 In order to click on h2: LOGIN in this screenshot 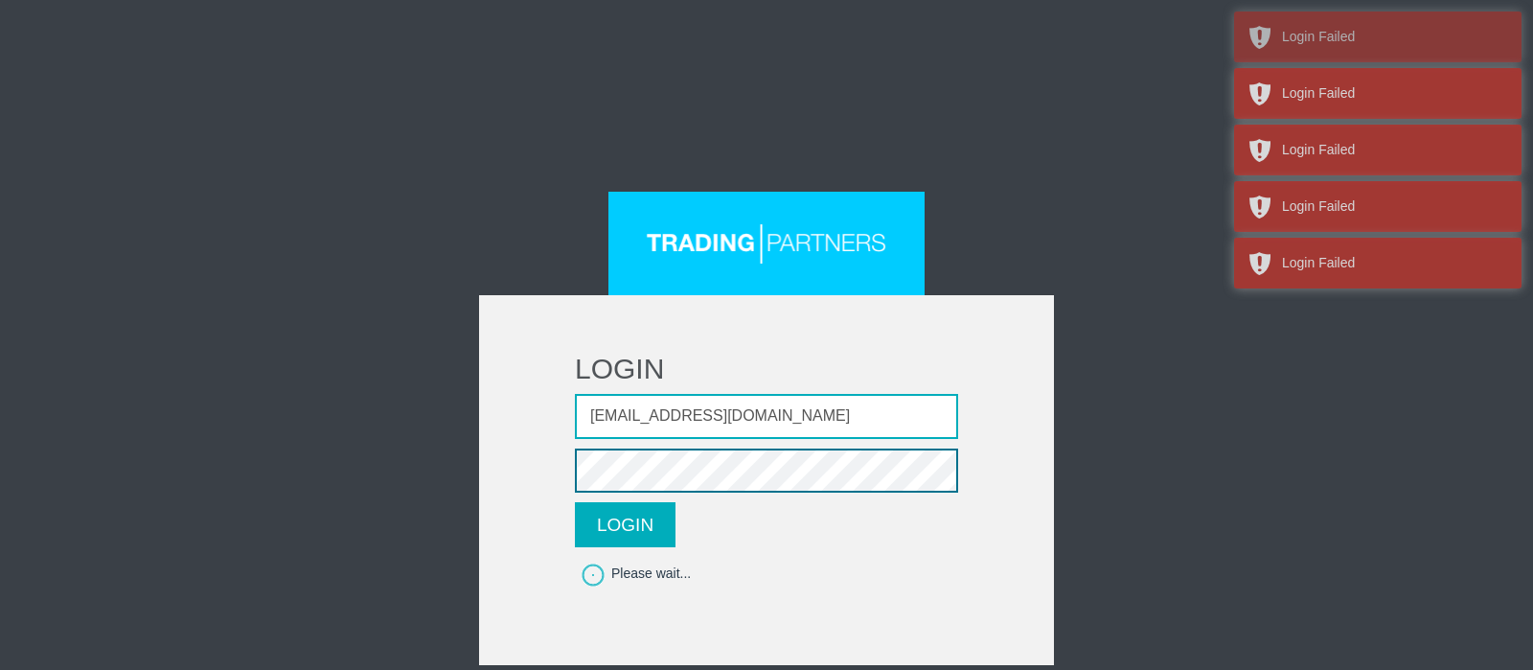, I will do `click(766, 368)`.